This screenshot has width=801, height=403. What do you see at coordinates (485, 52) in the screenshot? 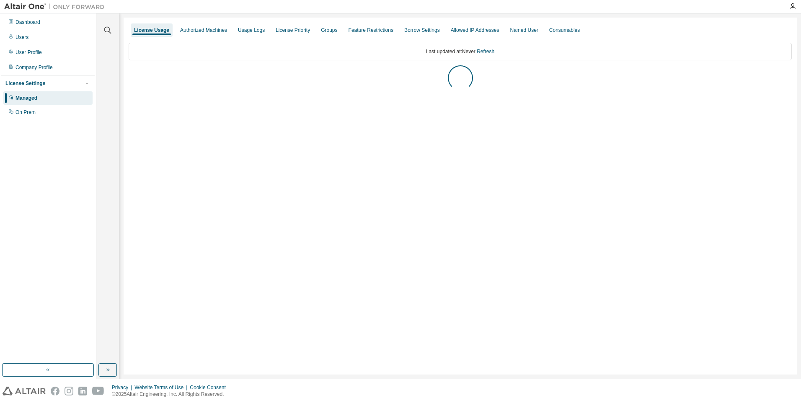
I see `a: Refresh` at bounding box center [485, 52].